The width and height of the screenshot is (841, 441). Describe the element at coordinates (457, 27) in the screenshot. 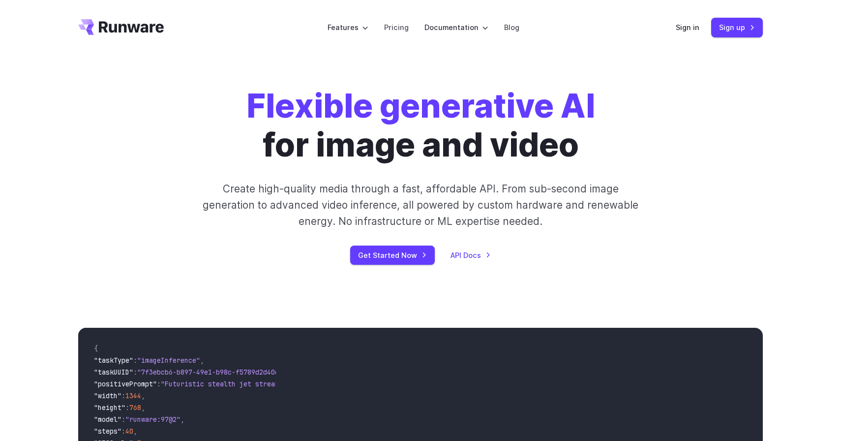

I see `label: Documentation` at that location.